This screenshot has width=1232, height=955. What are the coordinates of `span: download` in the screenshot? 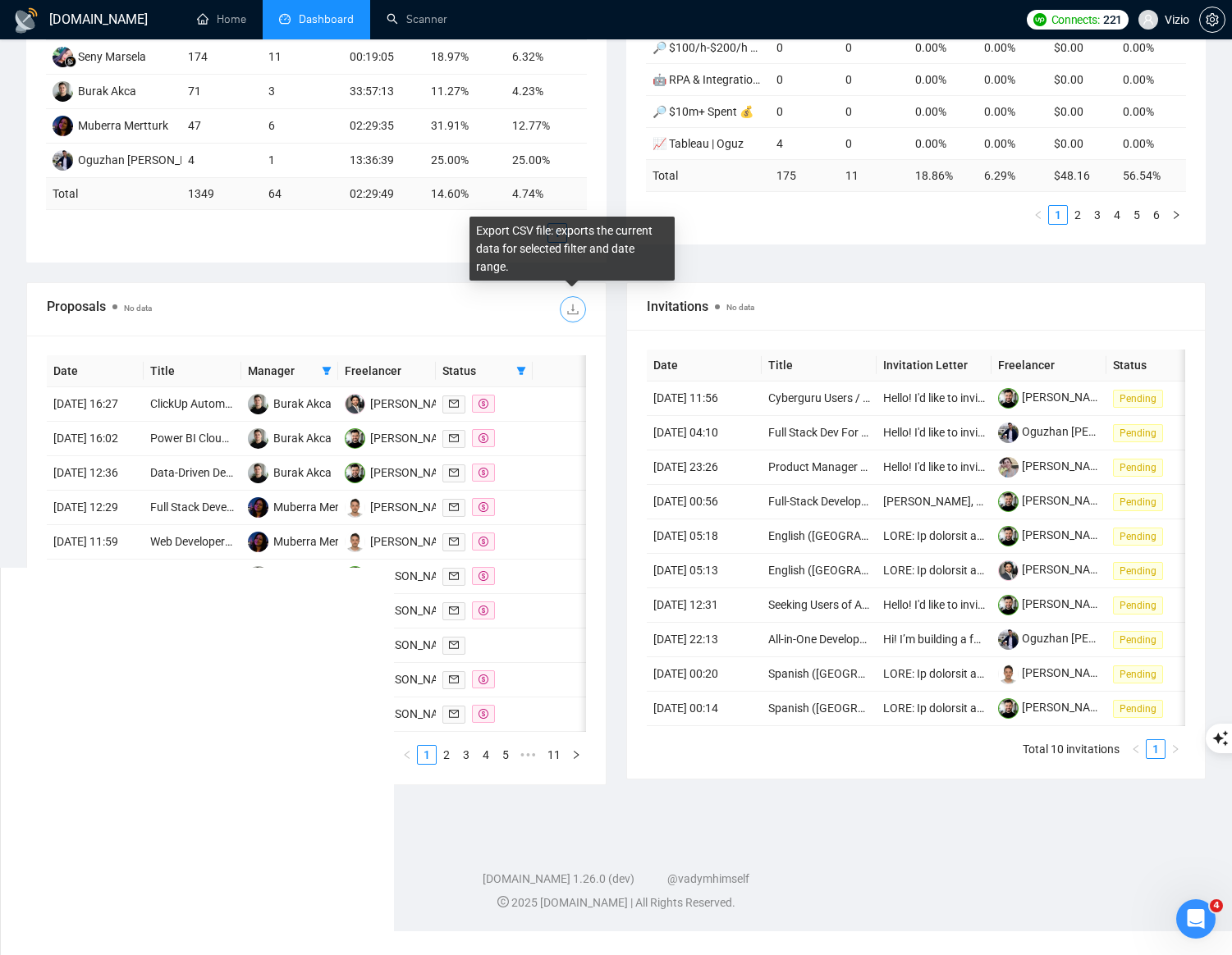 It's located at (573, 310).